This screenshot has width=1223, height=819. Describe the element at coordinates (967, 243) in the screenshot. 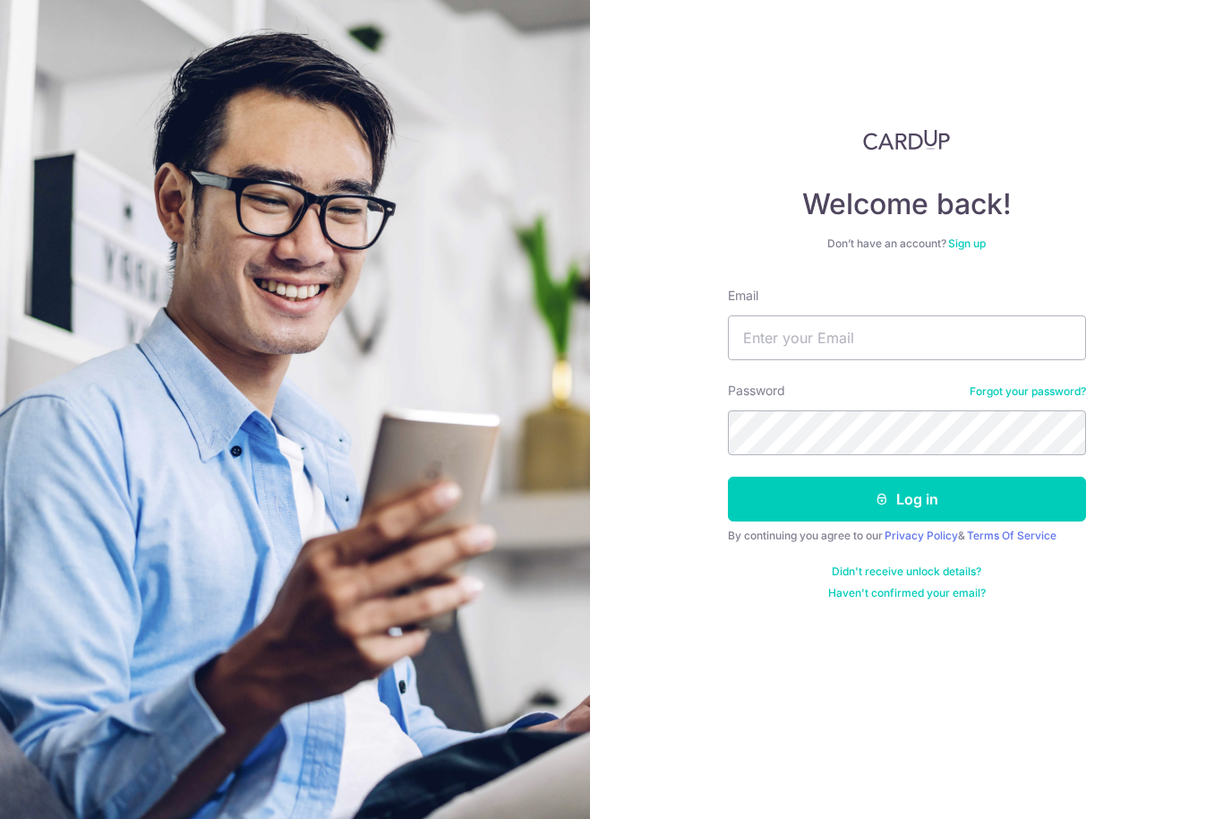

I see `a: Sign up` at that location.